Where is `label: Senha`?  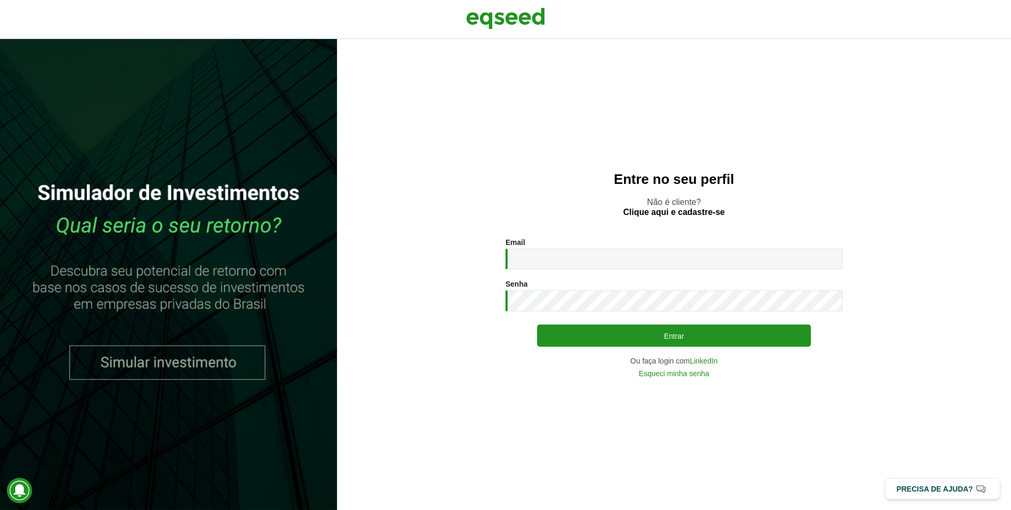
label: Senha is located at coordinates (516, 284).